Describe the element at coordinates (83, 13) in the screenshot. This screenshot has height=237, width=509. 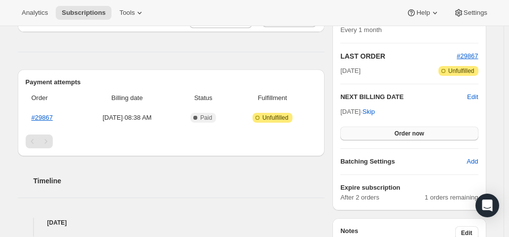
I see `button: Subscriptions` at that location.